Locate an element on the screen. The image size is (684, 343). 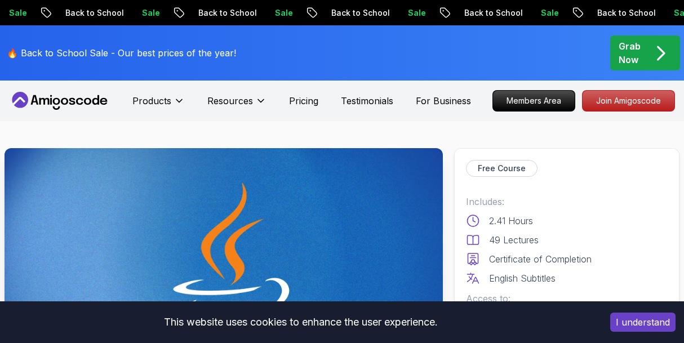
div: This website uses cookies to enhance the user experience. is located at coordinates (301, 322).